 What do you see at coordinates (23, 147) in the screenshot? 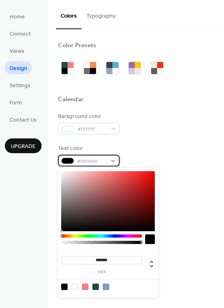
I see `span: Upgrade` at bounding box center [23, 147].